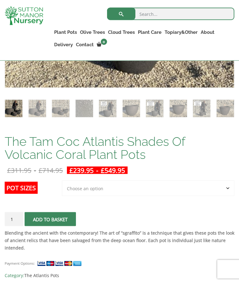 The image size is (239, 283). Describe the element at coordinates (60, 264) in the screenshot. I see `img: payment supported` at that location.